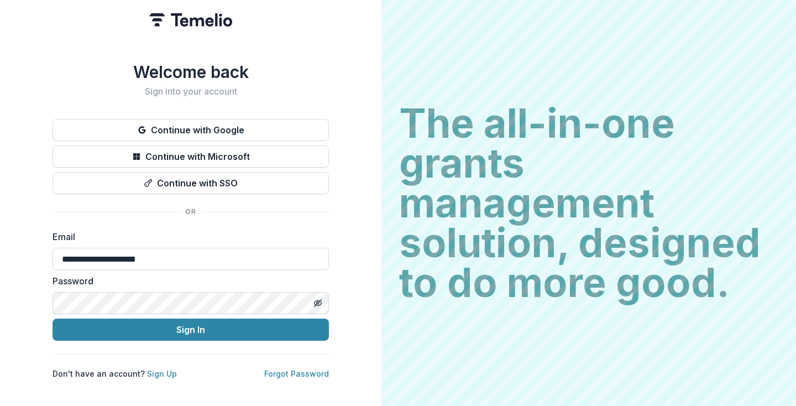 This screenshot has width=796, height=406. I want to click on button: Toggle password visibility, so click(318, 303).